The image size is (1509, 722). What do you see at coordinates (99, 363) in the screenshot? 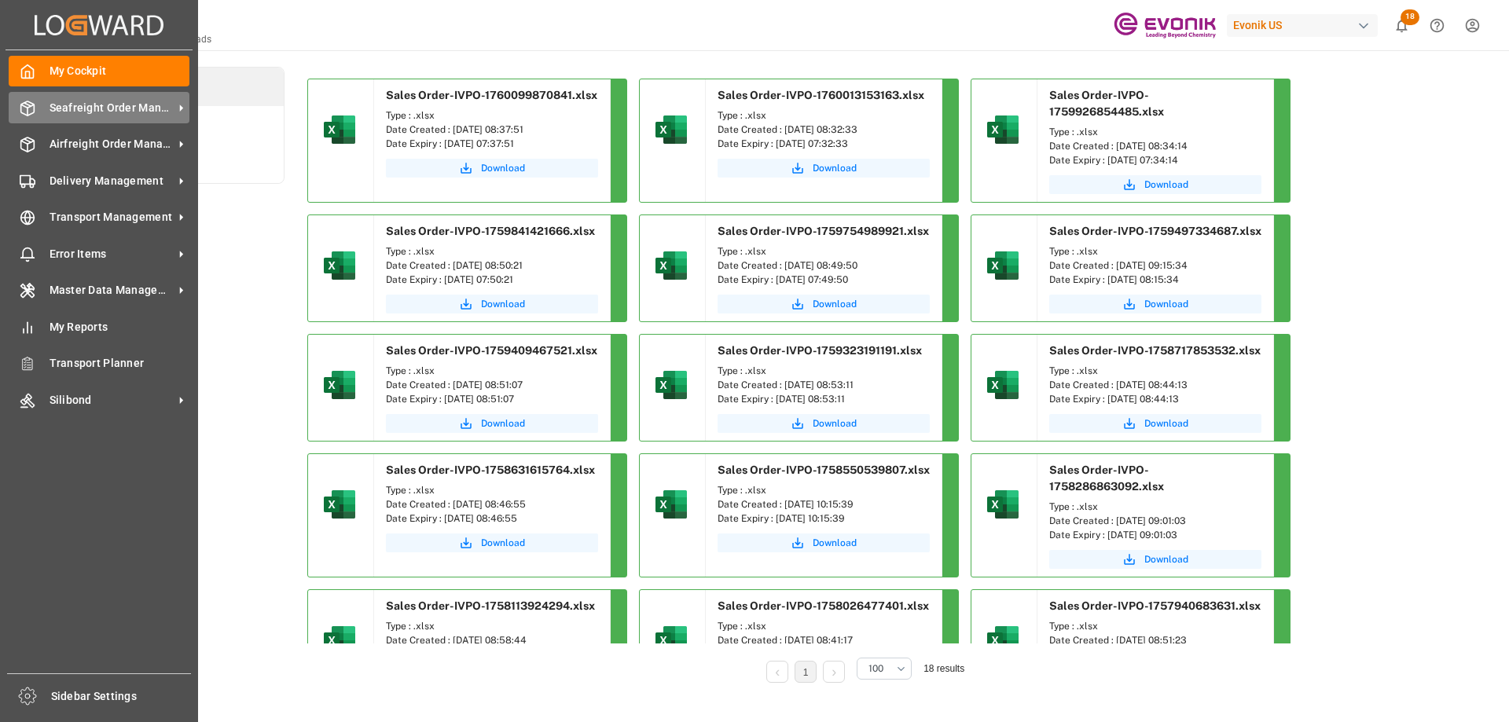
I see `a: Transport Planner` at bounding box center [99, 363].